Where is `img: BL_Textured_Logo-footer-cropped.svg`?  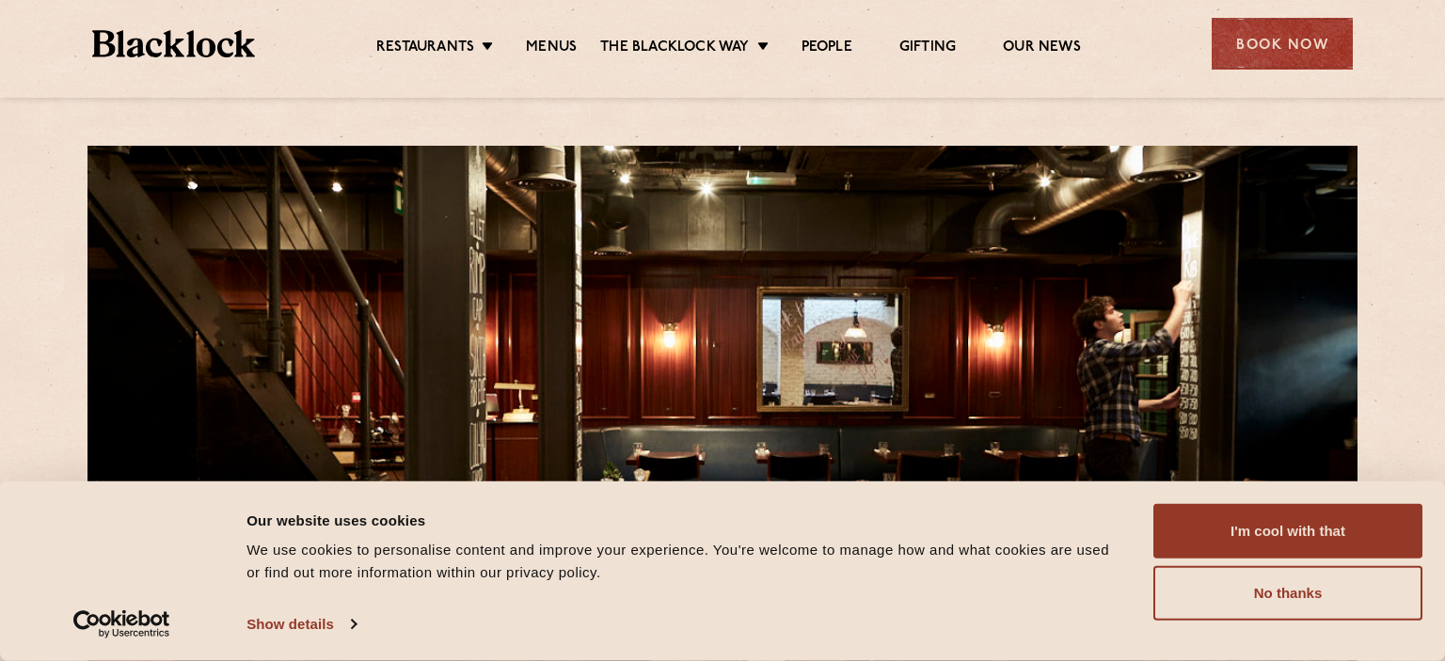
img: BL_Textured_Logo-footer-cropped.svg is located at coordinates (173, 43).